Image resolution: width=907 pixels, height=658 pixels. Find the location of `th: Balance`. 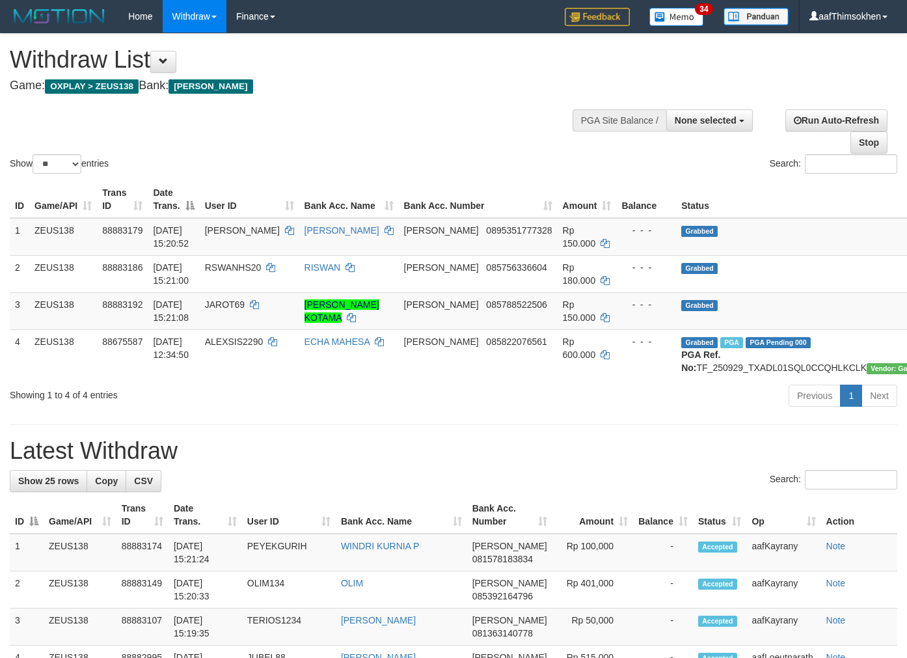

th: Balance is located at coordinates (646, 199).